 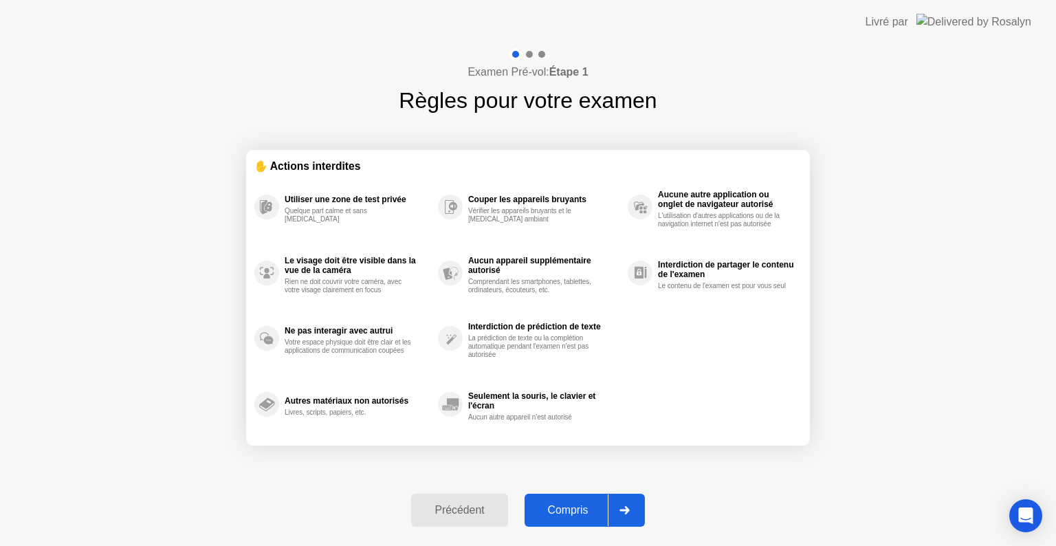 I want to click on div: La prédiction de texte ou la complétion automatique pendant l'examen n'est pas autorisée, so click(x=533, y=346).